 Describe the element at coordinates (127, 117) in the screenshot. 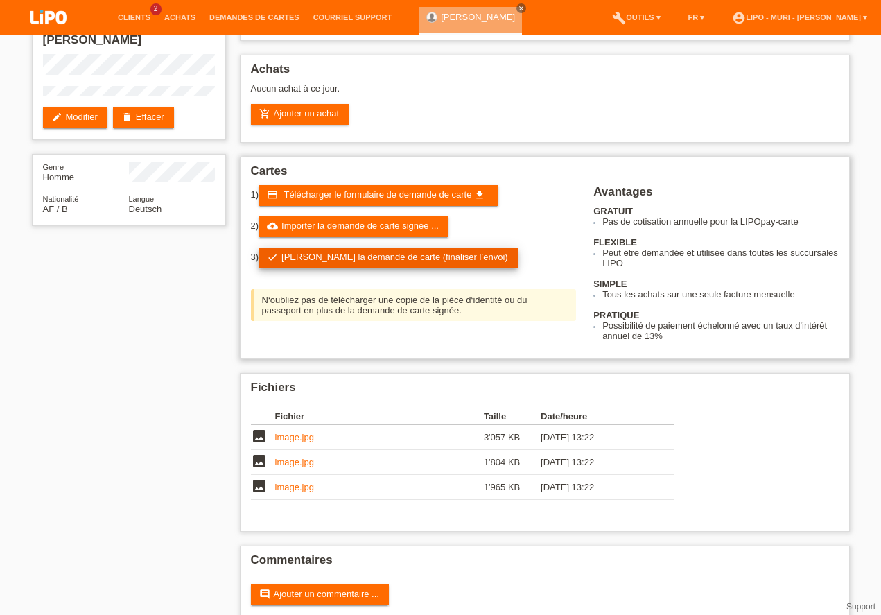

I see `i: delete` at that location.